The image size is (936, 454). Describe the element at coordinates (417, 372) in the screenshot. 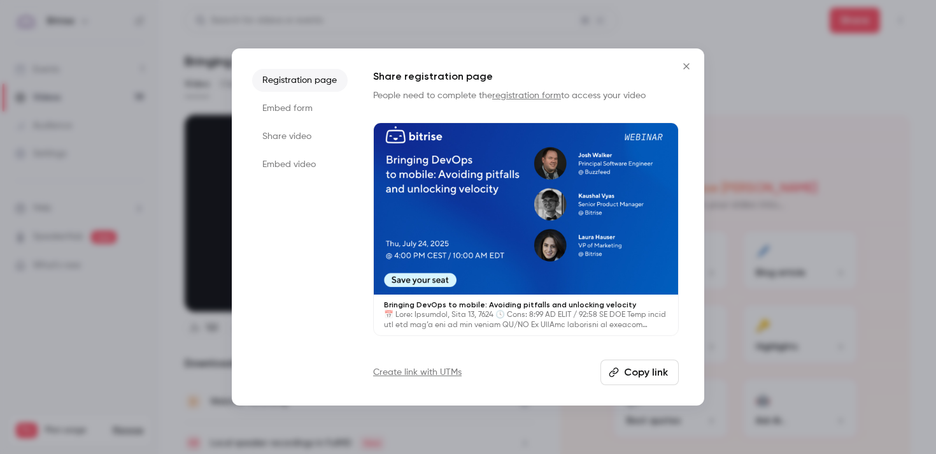

I see `a: Create link with UTMs` at that location.